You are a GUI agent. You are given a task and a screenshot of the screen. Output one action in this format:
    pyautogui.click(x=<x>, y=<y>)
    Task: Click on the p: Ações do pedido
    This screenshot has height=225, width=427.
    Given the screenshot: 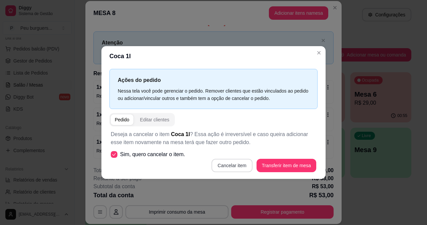 What is the action you would take?
    pyautogui.click(x=214, y=80)
    